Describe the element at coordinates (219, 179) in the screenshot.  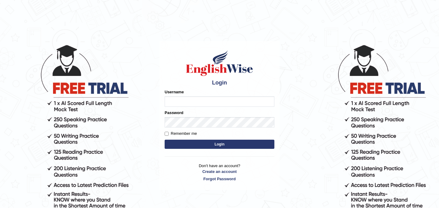
I see `a: Forgot Password` at that location.